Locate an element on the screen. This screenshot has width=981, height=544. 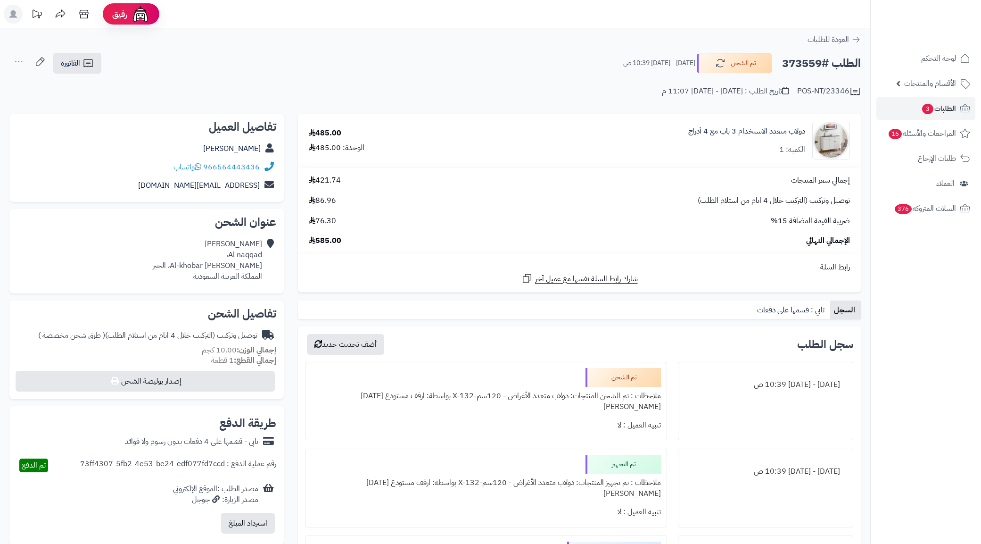
small: 10.00 كجم is located at coordinates (239, 350).